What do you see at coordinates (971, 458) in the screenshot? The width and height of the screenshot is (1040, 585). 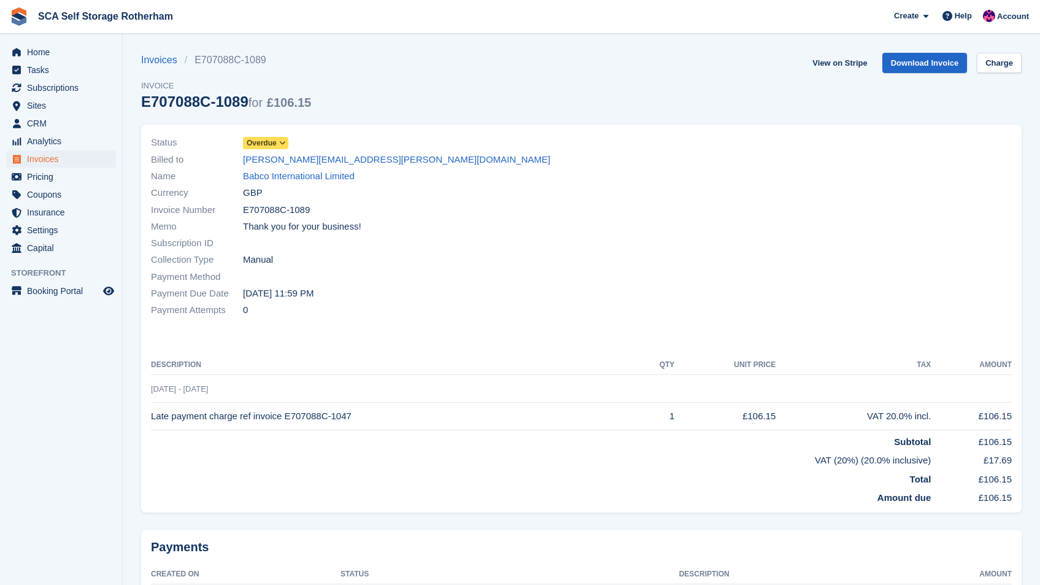 I see `td: £17.69` at bounding box center [971, 458].